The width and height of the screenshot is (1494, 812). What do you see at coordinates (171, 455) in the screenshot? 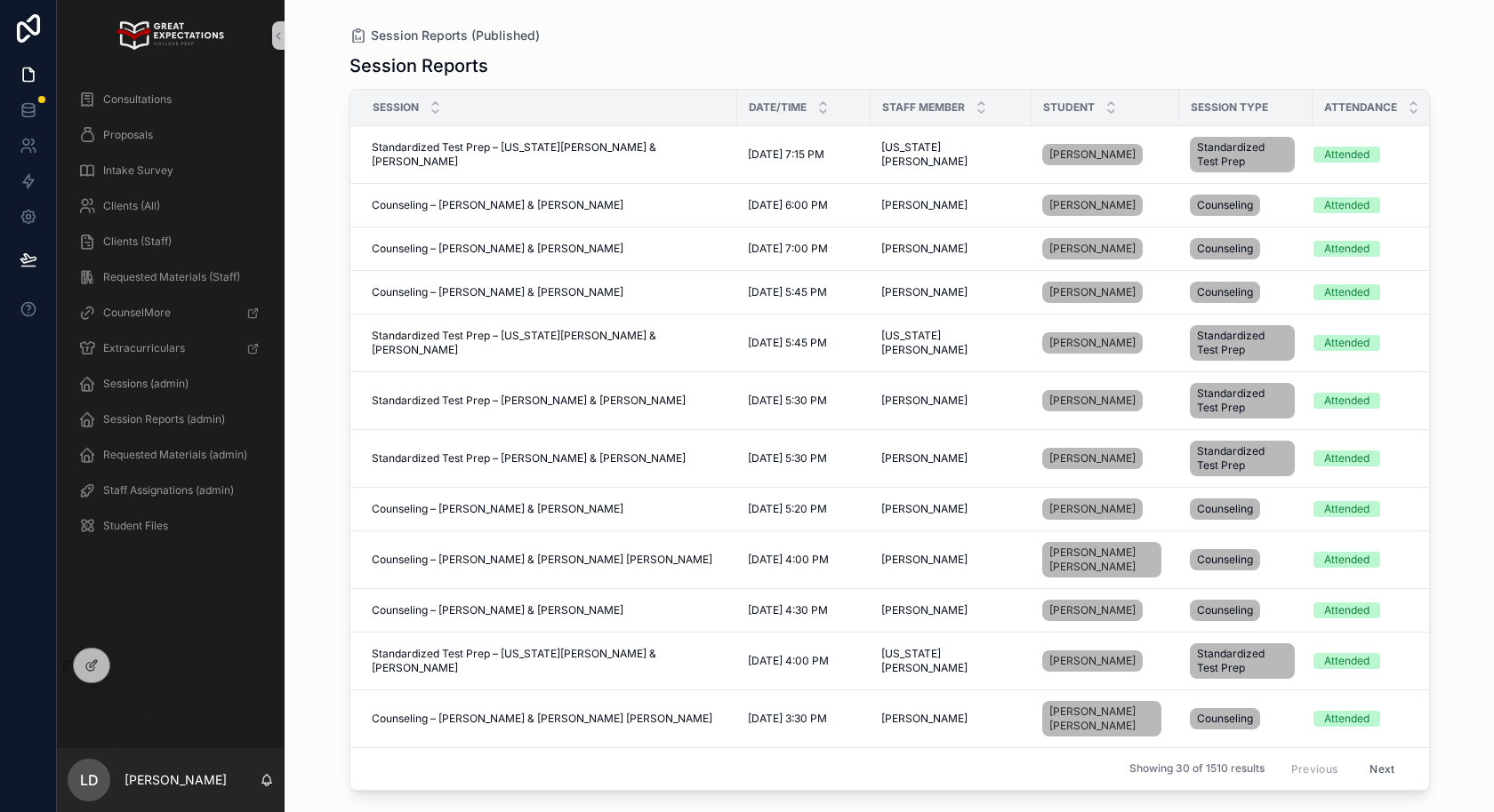
I see `a: Requested Materials (admin)` at bounding box center [171, 455].